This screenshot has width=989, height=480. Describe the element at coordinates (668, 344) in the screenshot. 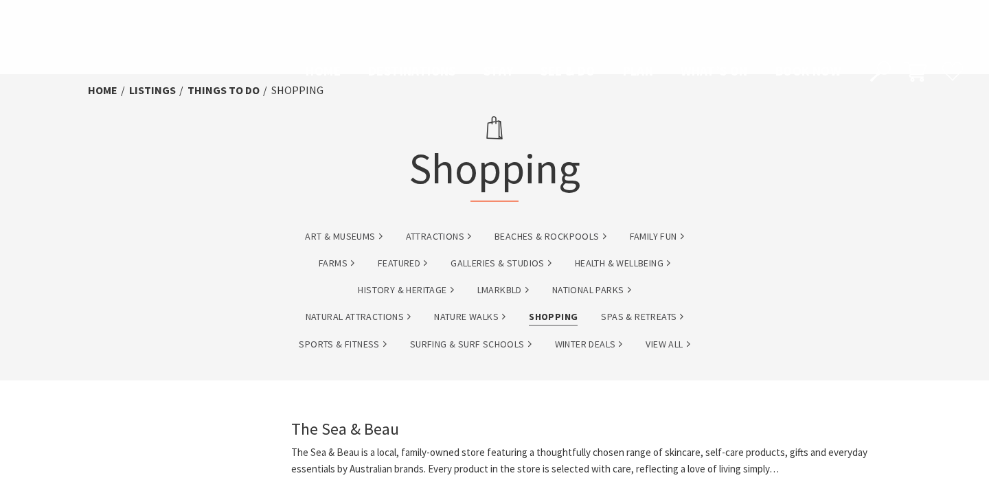

I see `a: View All` at that location.